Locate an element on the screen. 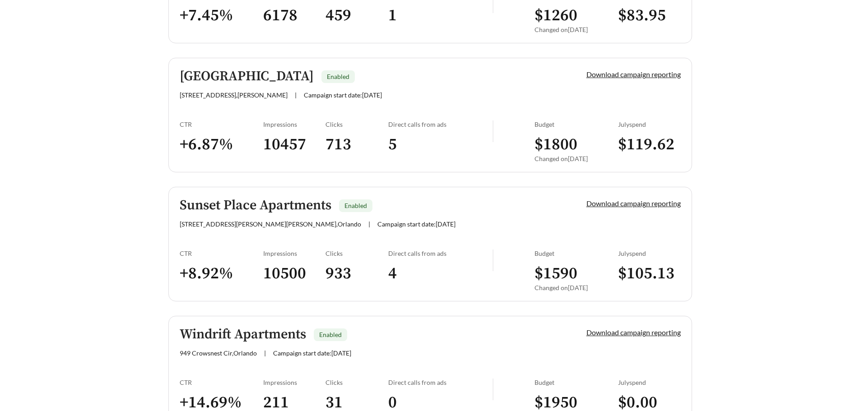  h3: $ 105.13 is located at coordinates (649, 273).